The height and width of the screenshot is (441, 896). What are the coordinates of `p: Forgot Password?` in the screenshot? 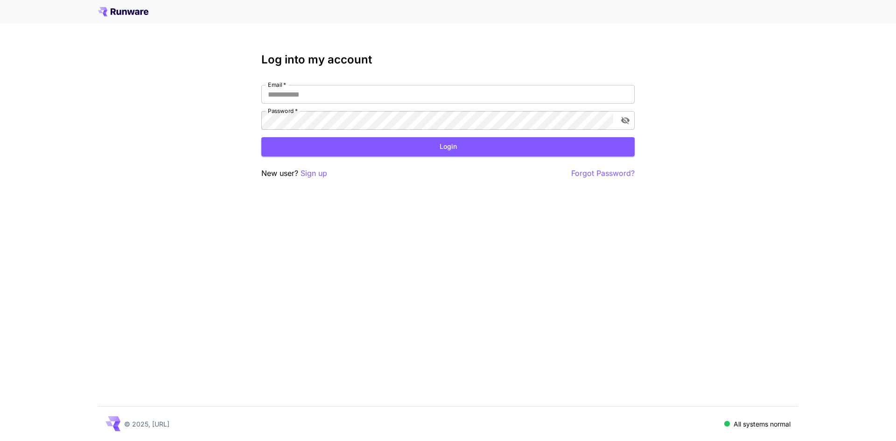 It's located at (603, 173).